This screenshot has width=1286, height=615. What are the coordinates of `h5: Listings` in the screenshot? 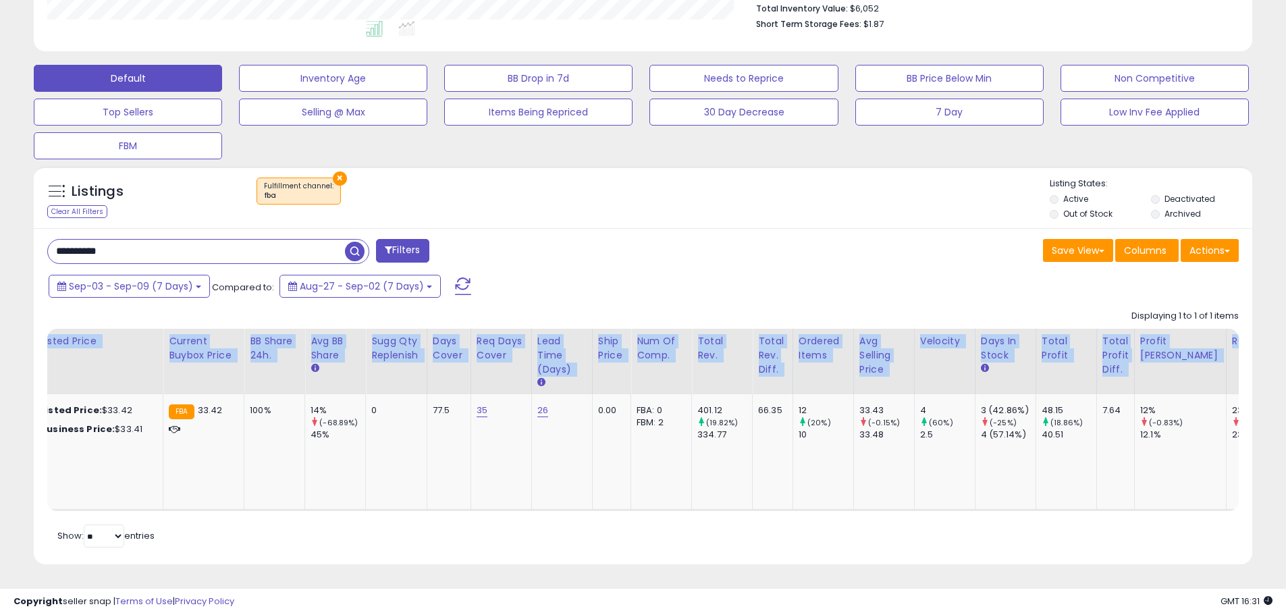 It's located at (97, 192).